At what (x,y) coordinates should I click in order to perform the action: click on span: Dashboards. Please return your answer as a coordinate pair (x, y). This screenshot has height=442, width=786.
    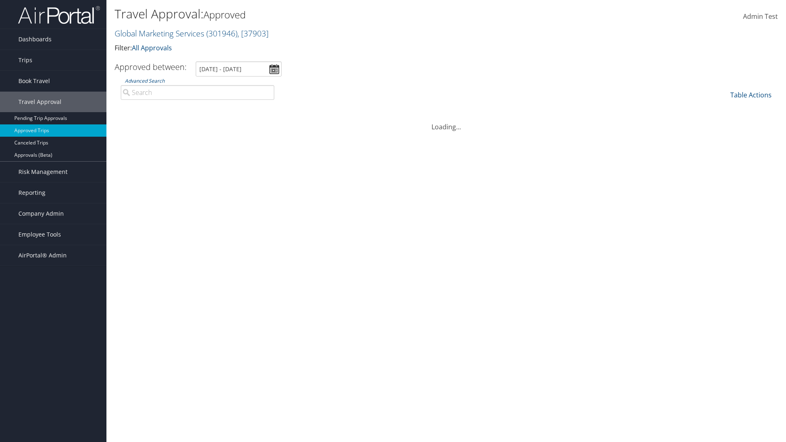
    Looking at the image, I should click on (35, 39).